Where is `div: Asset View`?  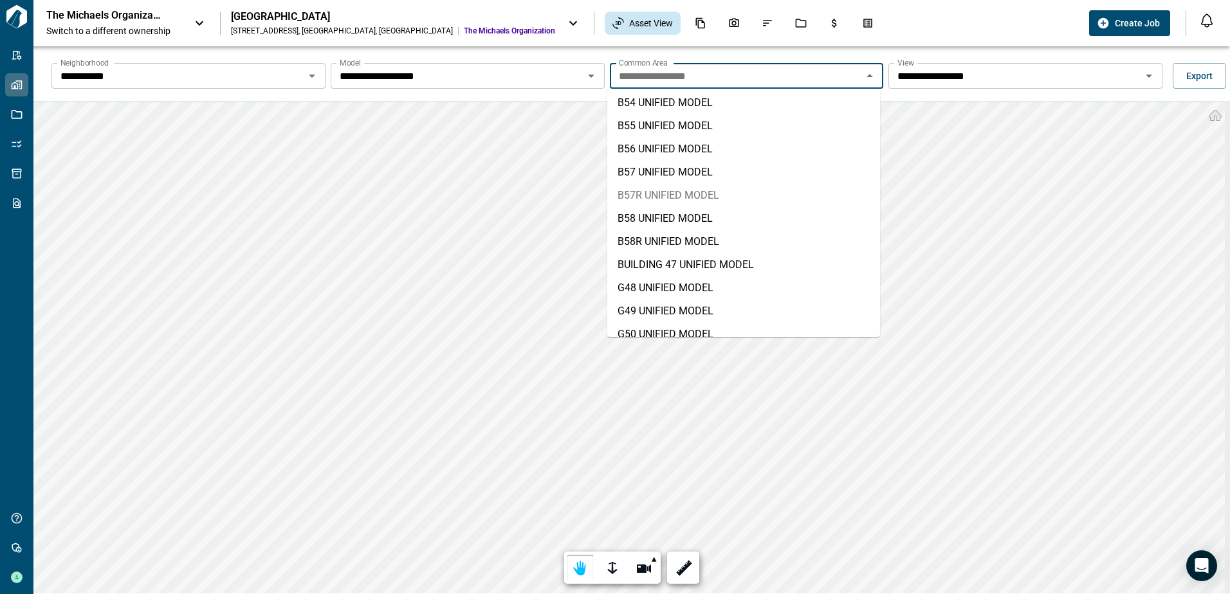 div: Asset View is located at coordinates (643, 23).